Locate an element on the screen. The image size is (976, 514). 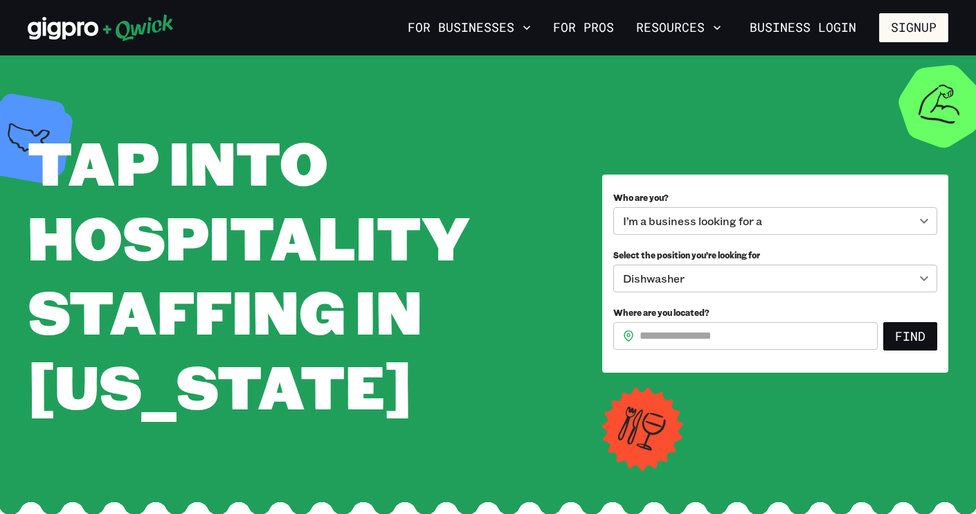
button: For Businesses is located at coordinates (469, 28).